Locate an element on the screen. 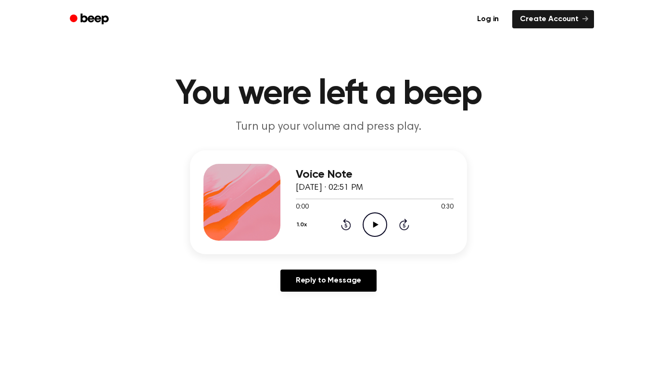 The height and width of the screenshot is (369, 657). span: 0:00 is located at coordinates (302, 207).